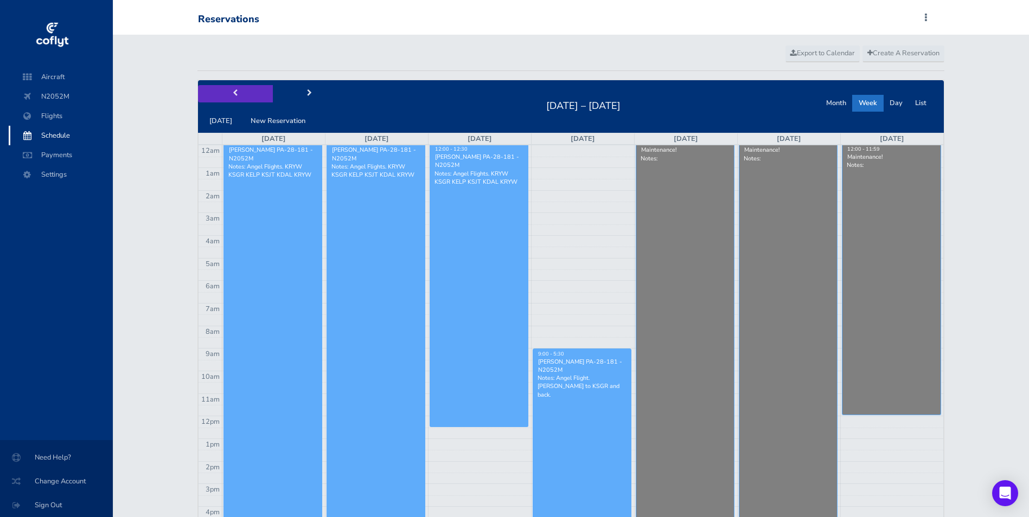 The width and height of the screenshot is (1029, 517). Describe the element at coordinates (213, 264) in the screenshot. I see `span: 5am` at that location.